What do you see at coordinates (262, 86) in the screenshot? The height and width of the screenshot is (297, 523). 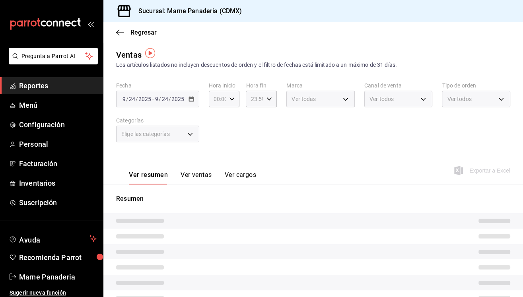 I see `label: Hora fin` at bounding box center [262, 86].